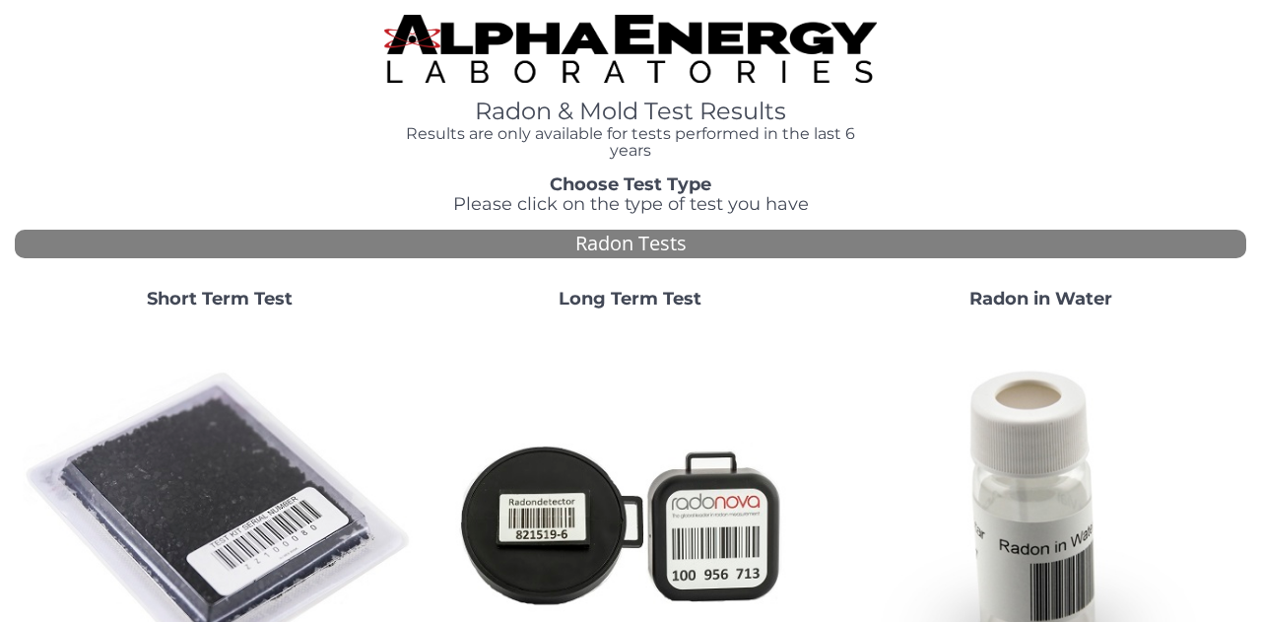 The height and width of the screenshot is (622, 1261). Describe the element at coordinates (220, 299) in the screenshot. I see `strong: Short Term Test` at that location.